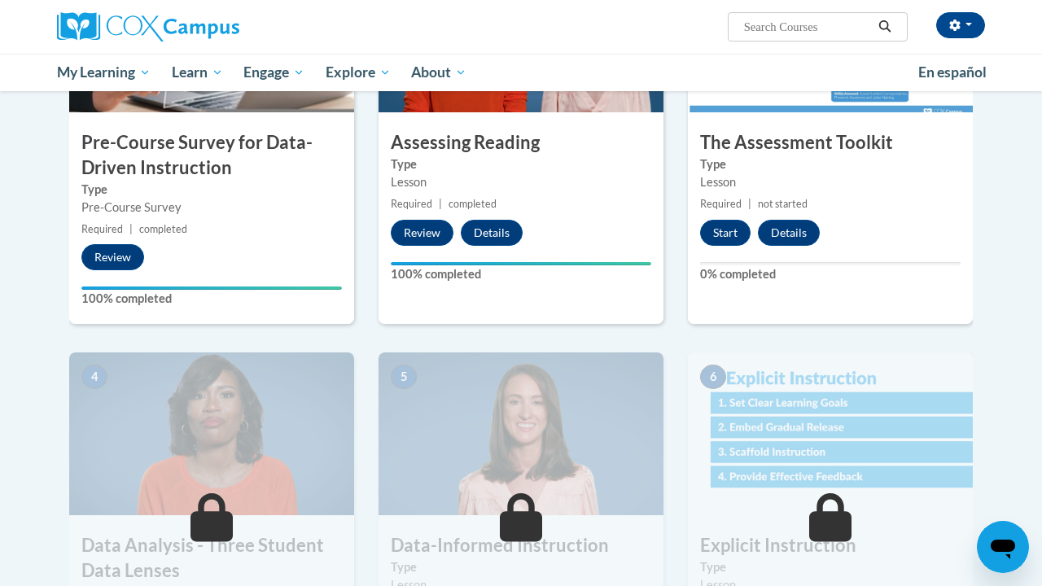 This screenshot has height=586, width=1042. I want to click on input: Search Courses, so click(807, 27).